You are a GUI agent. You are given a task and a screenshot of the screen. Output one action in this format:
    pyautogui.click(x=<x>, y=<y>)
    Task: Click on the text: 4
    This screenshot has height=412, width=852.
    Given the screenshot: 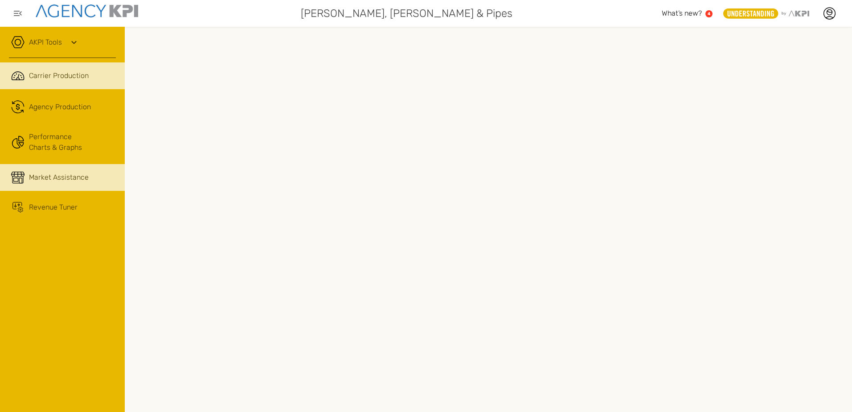 What is the action you would take?
    pyautogui.click(x=709, y=13)
    